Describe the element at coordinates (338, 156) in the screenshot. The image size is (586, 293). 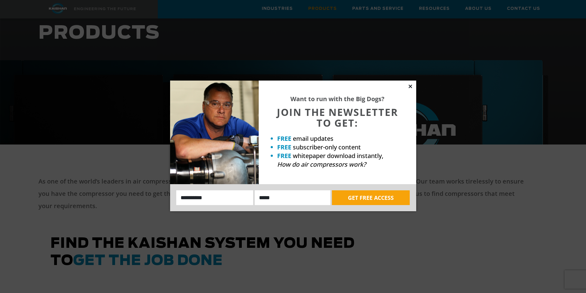
I see `span: whitepaper download instantly,` at that location.